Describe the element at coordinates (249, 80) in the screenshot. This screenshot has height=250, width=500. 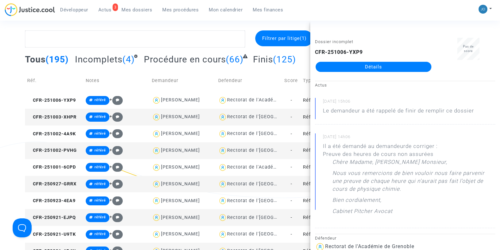
I see `td: Defendeur` at that location.